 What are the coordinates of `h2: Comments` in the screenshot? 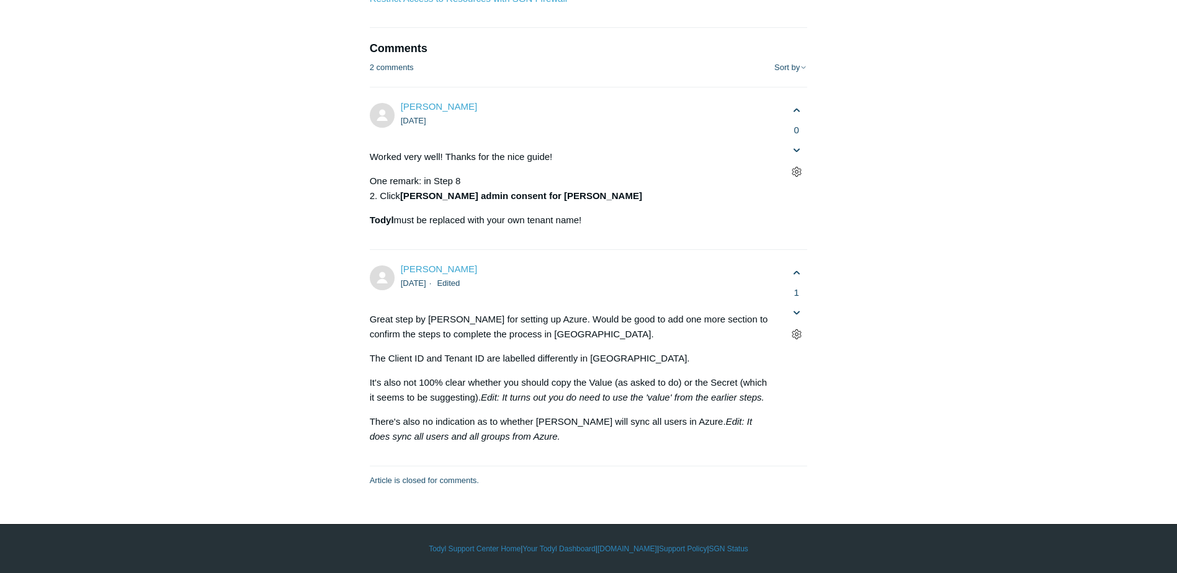 It's located at (589, 48).